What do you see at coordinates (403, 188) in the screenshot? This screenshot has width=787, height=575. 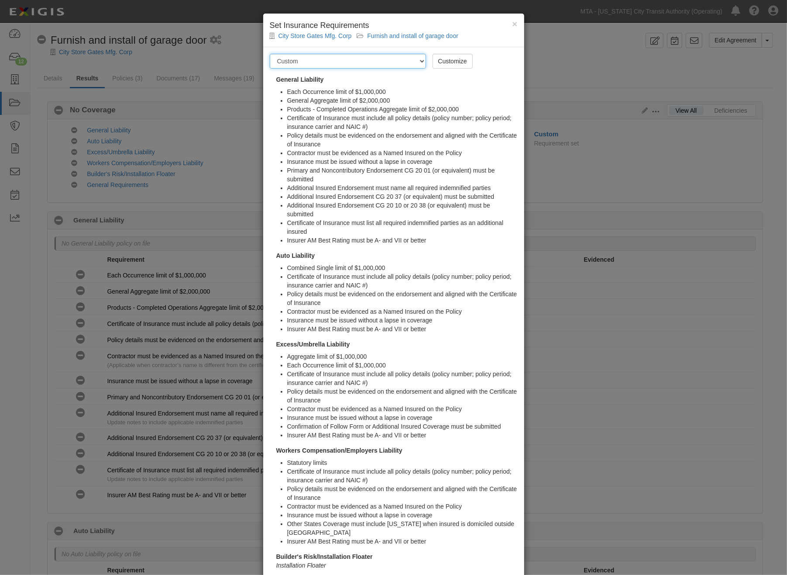 I see `li: Additional Insured Endorsement must name all required indemnified parties` at bounding box center [403, 188].